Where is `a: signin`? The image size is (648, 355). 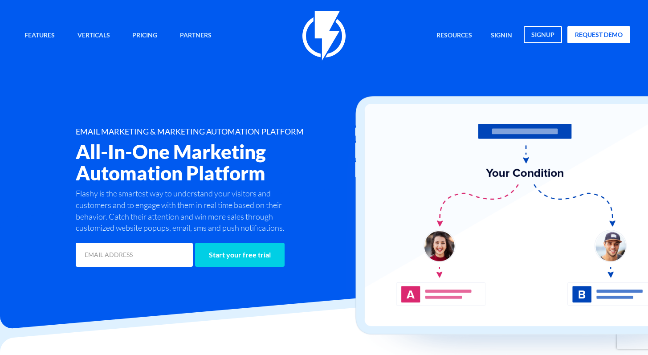
a: signin is located at coordinates (501, 36).